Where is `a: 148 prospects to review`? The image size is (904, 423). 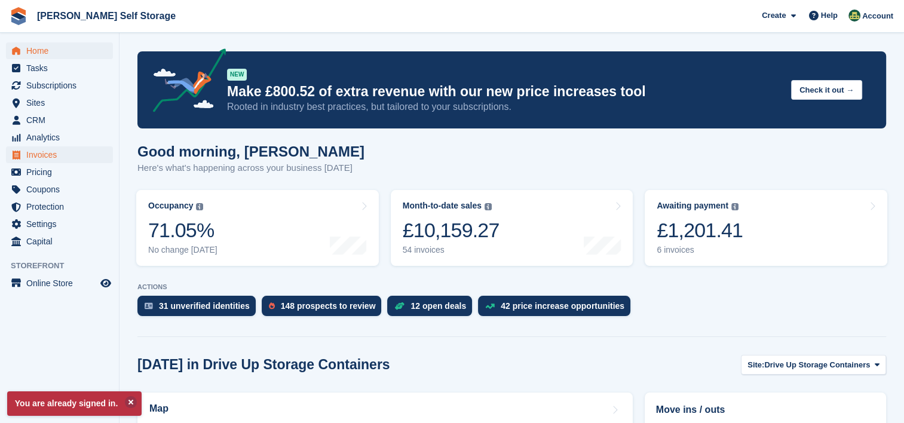
a: 148 prospects to review is located at coordinates (324, 309).